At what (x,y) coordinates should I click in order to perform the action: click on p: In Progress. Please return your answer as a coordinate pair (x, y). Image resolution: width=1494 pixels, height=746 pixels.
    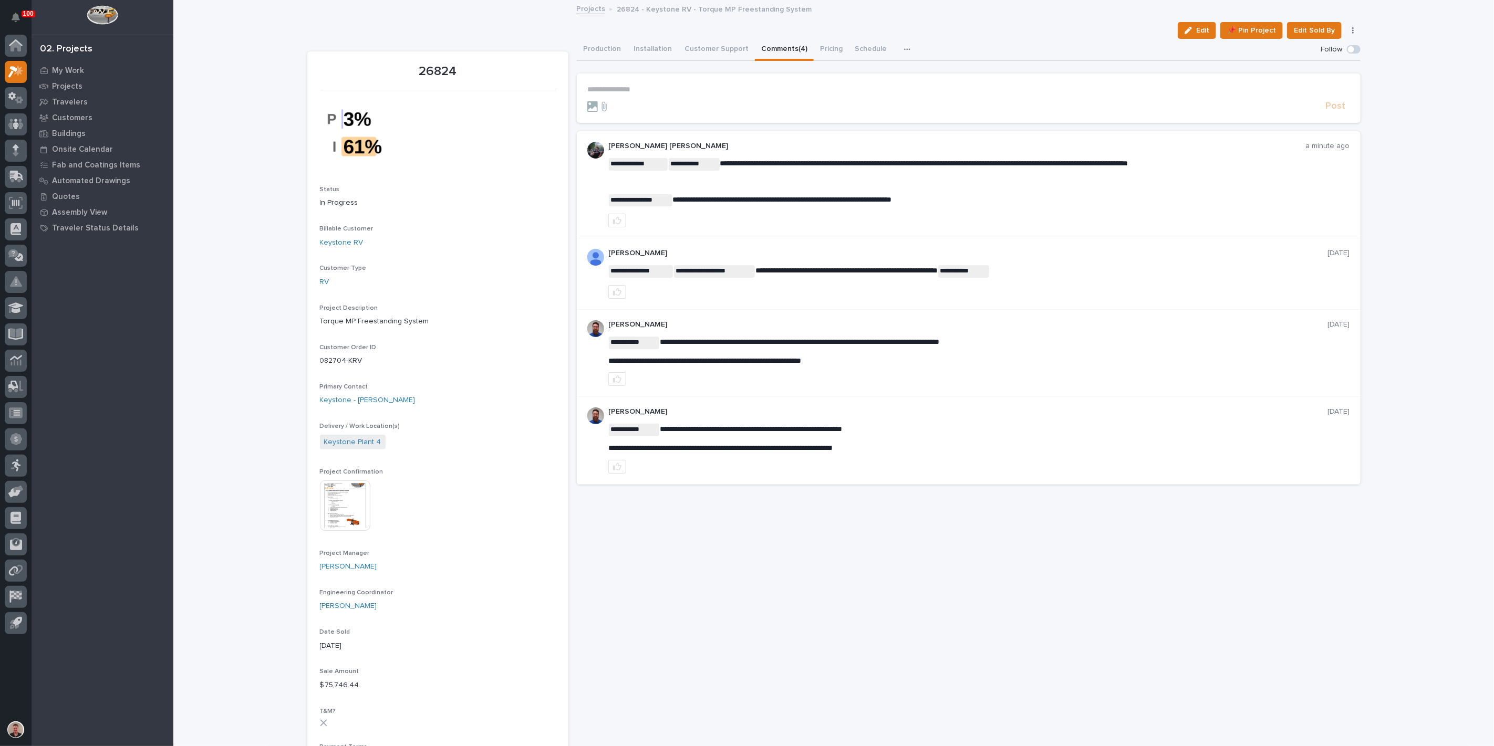
    Looking at the image, I should click on (438, 203).